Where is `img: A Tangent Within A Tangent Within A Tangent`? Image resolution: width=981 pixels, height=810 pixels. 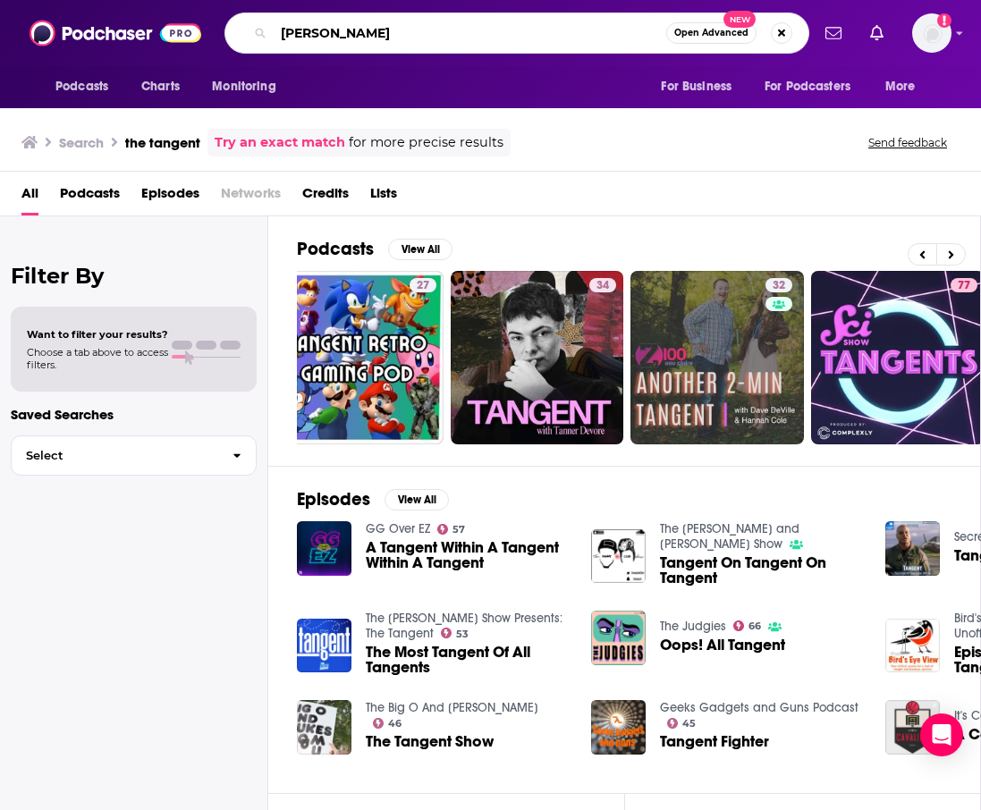
img: A Tangent Within A Tangent Within A Tangent is located at coordinates (324, 548).